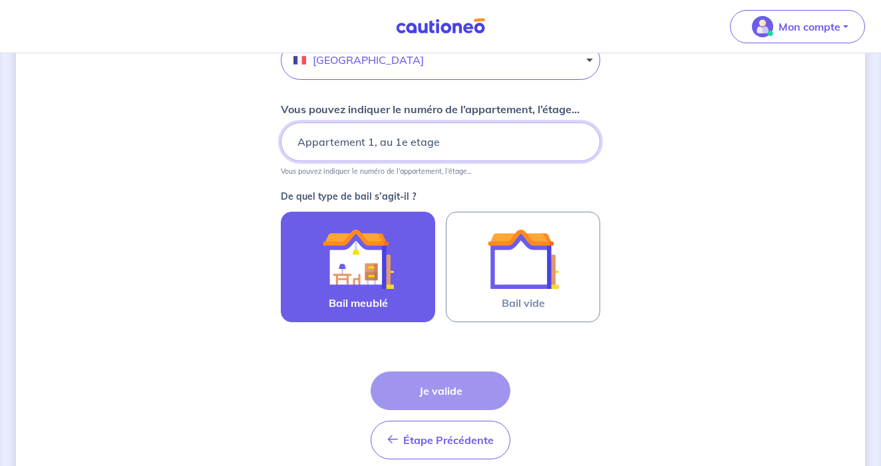 The width and height of the screenshot is (881, 466). I want to click on img: illu_account_valid_menu.svg, so click(762, 27).